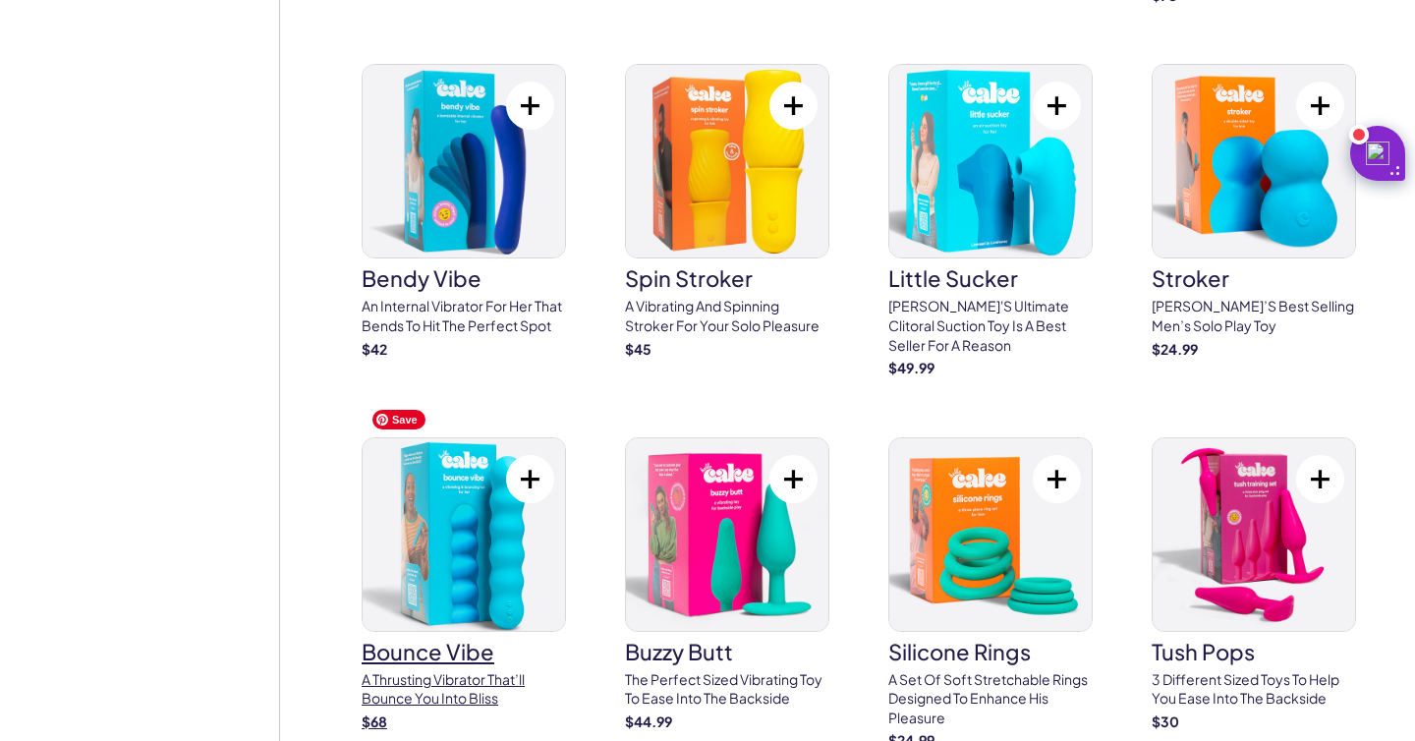  I want to click on strong: $ 24.99, so click(1175, 349).